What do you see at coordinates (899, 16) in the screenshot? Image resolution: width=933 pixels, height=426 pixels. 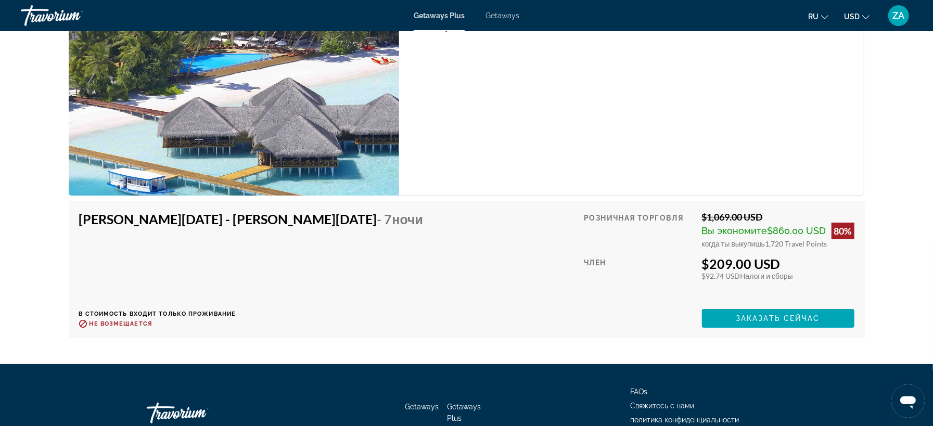 I see `span: ZA` at bounding box center [899, 16].